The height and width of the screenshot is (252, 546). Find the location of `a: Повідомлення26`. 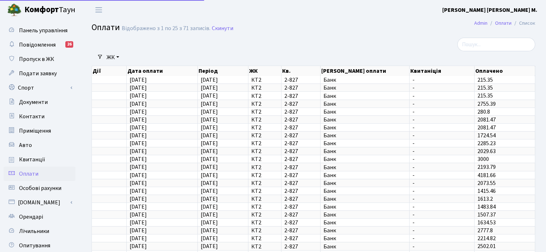

a: Повідомлення26 is located at coordinates (40, 45).